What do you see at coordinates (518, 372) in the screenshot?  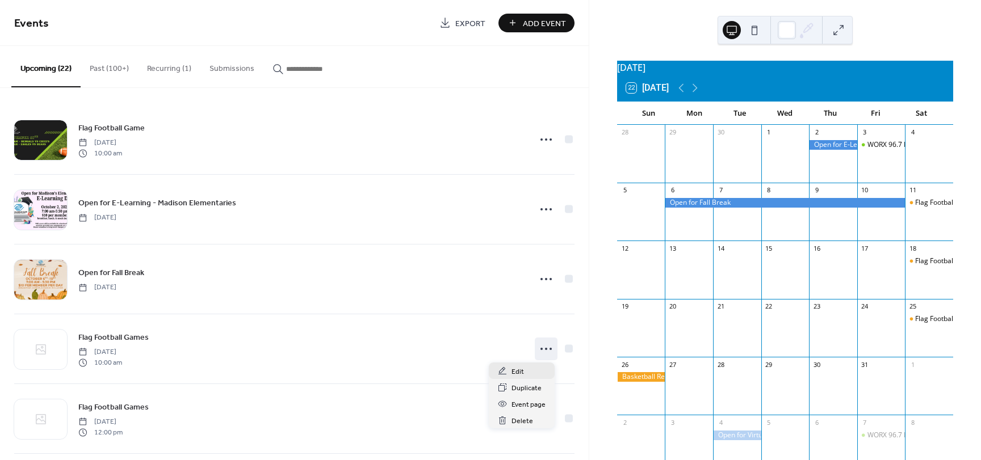 I see `span: Edit` at bounding box center [518, 372].